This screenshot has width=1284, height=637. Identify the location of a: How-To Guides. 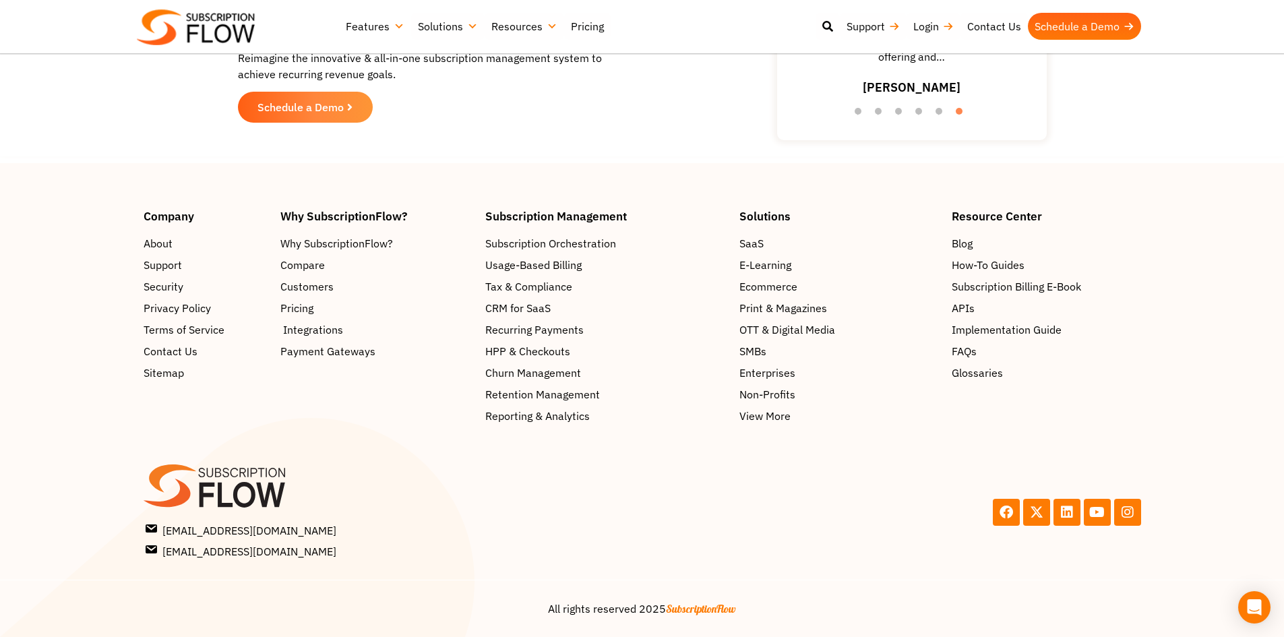
(1046, 266).